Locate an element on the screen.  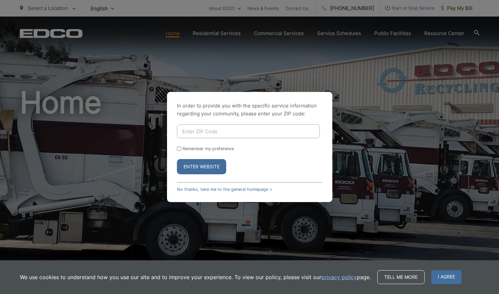
a: No thanks, take me to the general homepage > is located at coordinates (224, 189).